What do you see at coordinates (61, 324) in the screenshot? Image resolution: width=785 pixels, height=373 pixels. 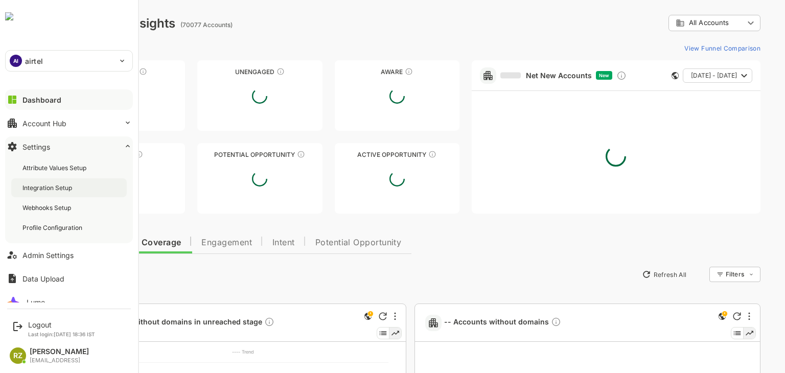 I see `div: Logout` at bounding box center [61, 324].